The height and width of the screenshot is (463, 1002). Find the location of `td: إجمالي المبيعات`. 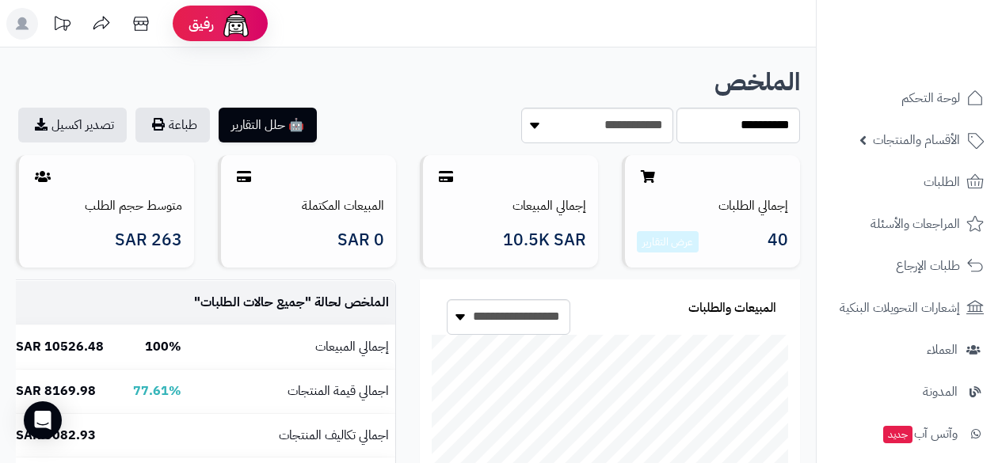

td: إجمالي المبيعات is located at coordinates (292, 347).